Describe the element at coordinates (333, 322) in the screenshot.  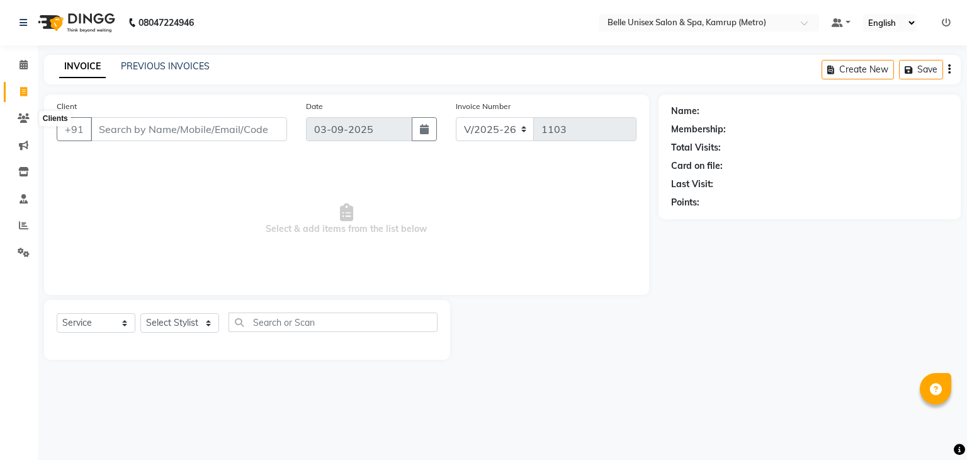
I see `input: Search or Scan` at that location.